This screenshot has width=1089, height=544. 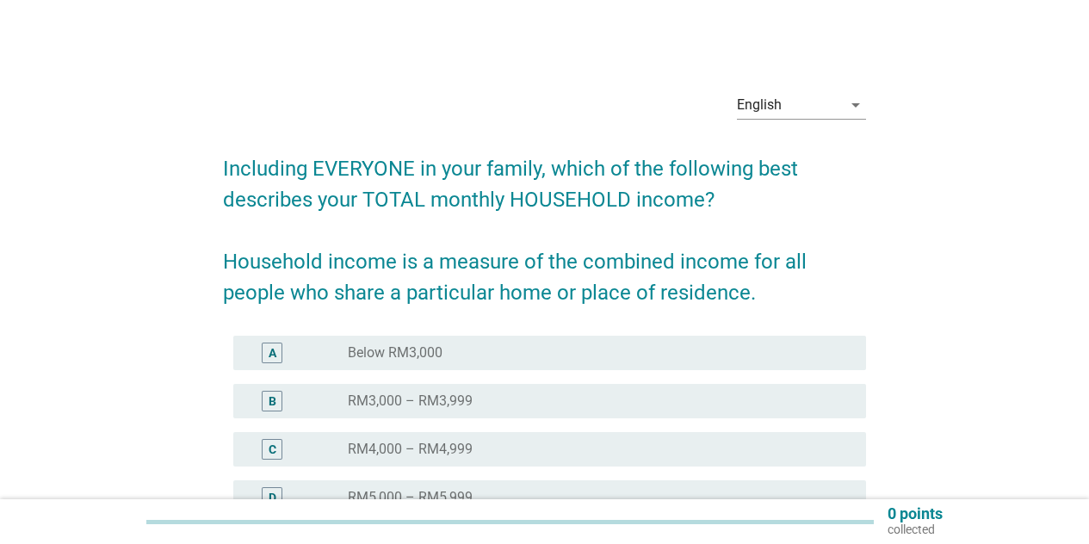 I want to click on p: 0 points, so click(x=915, y=514).